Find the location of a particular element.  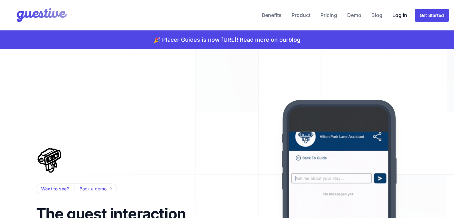

a: Log In is located at coordinates (400, 15).